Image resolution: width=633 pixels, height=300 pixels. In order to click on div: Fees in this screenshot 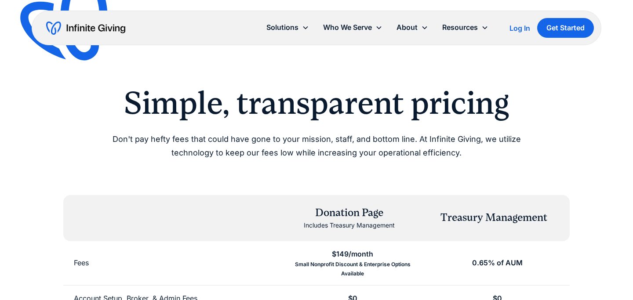, I will do `click(81, 263)`.